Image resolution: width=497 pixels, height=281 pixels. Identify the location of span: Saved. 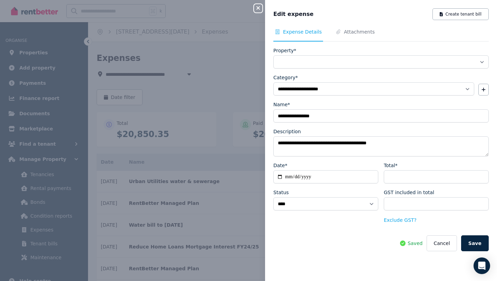
(415, 243).